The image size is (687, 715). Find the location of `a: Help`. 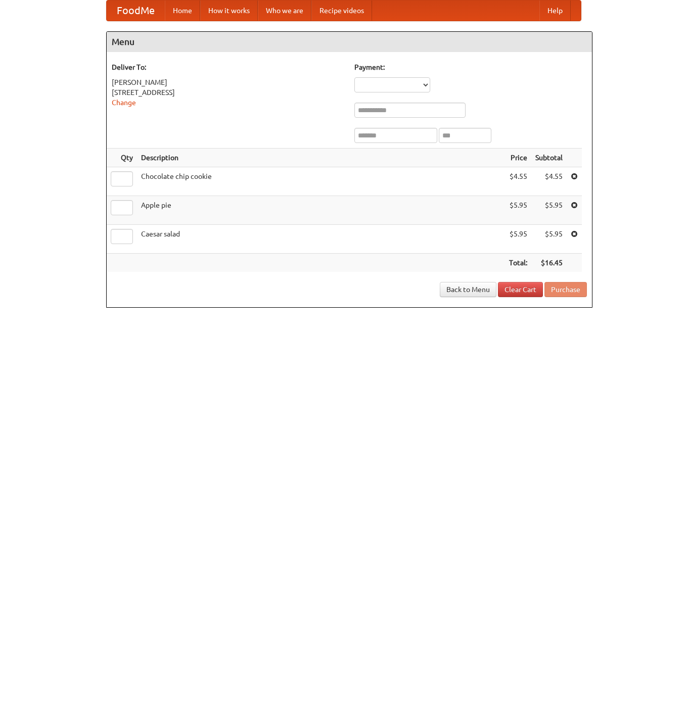

a: Help is located at coordinates (555, 11).